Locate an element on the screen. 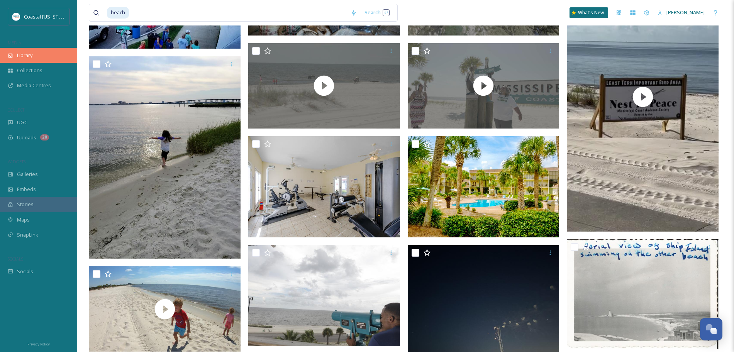 This screenshot has width=734, height=352. div: Search is located at coordinates (377, 12).